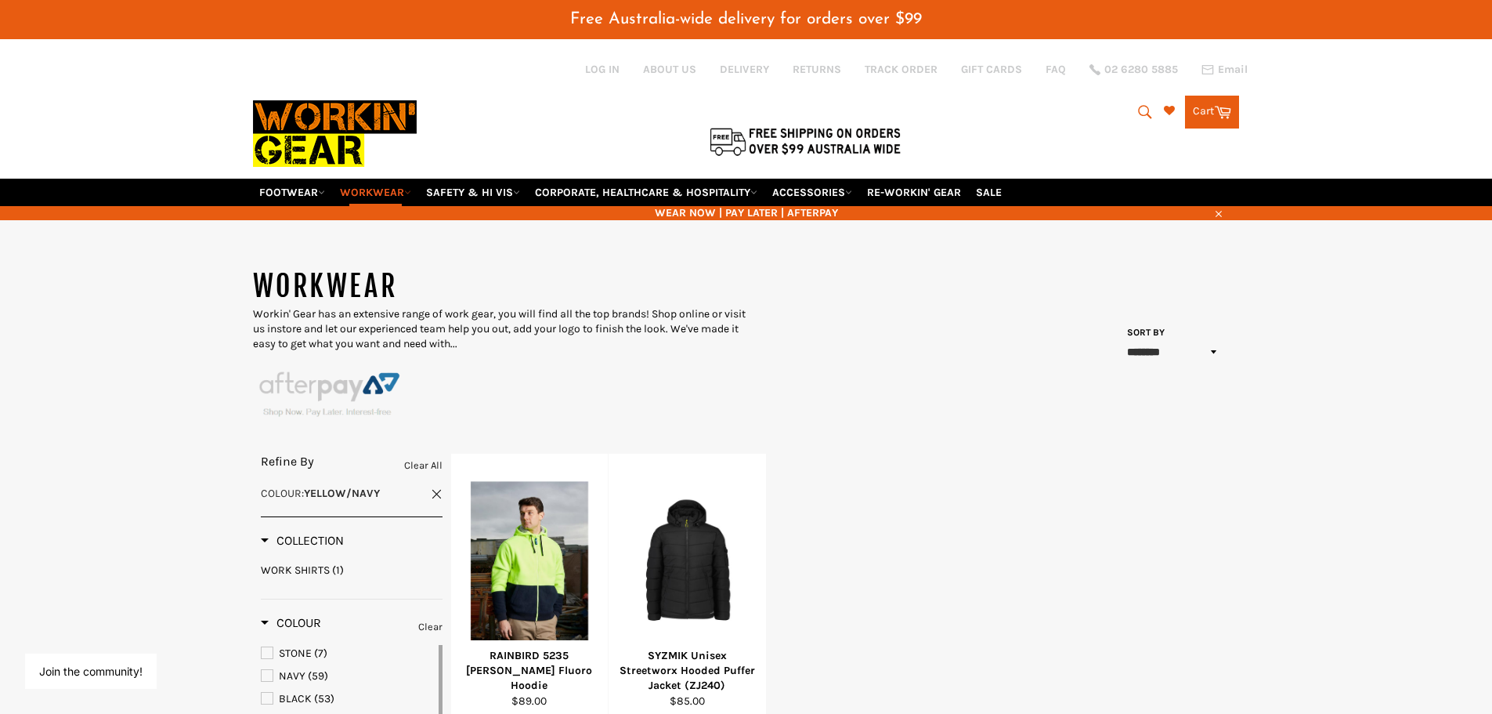 This screenshot has width=1492, height=714. I want to click on a: CORPORATE, HEALTHCARE & HOSPITALITY, so click(646, 192).